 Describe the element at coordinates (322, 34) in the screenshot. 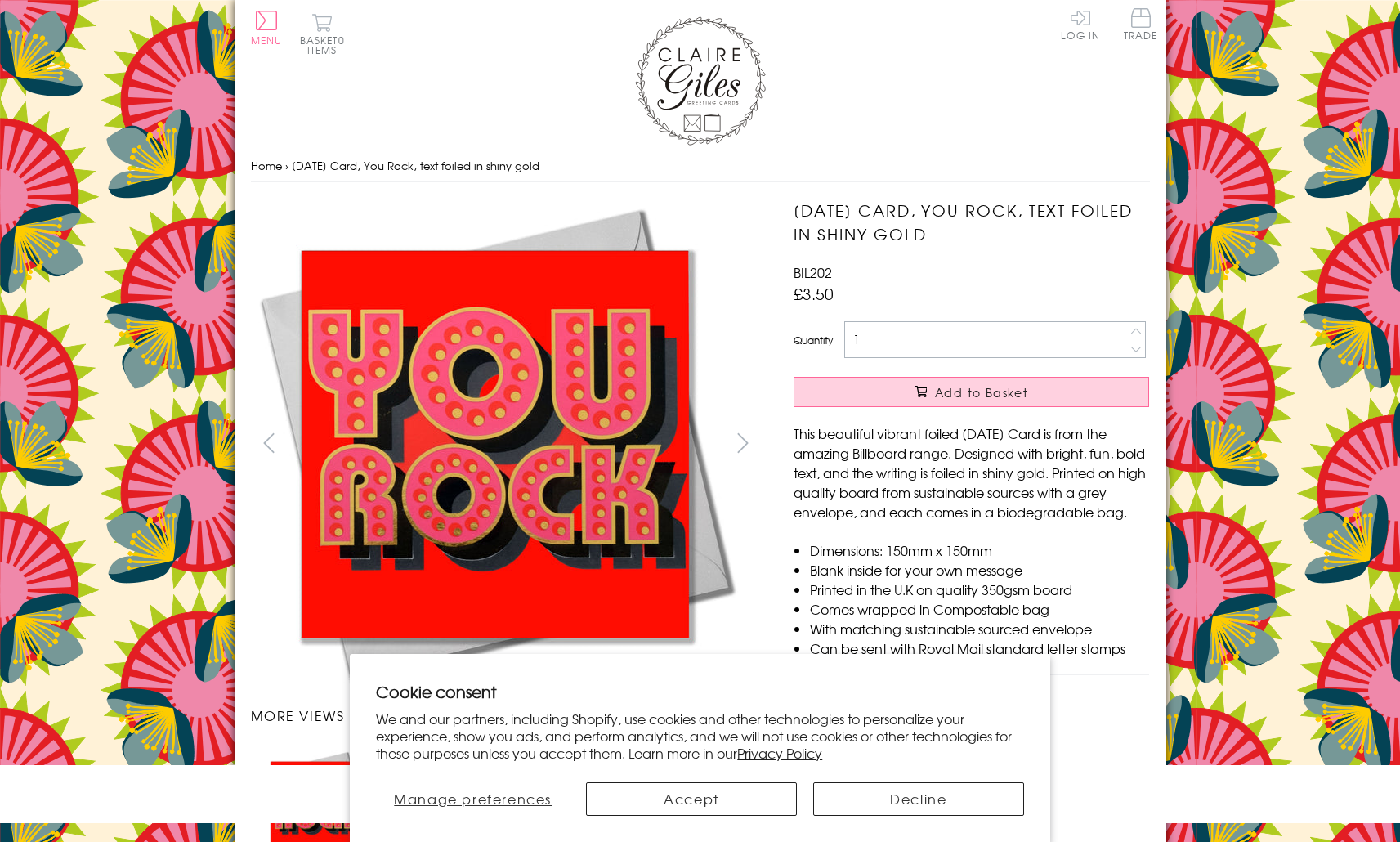

I see `button: Basket0 items` at that location.